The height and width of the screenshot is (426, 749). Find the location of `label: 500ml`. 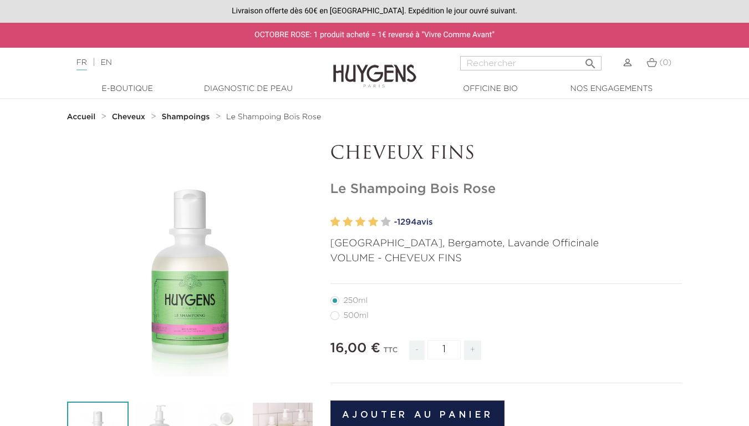

label: 500ml is located at coordinates (356, 315).